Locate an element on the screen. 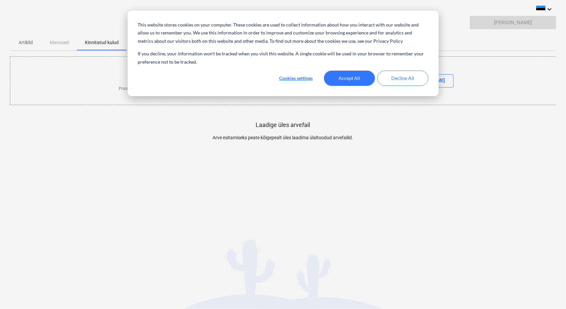  p: If you decline, your information won’t be tracked when you visit this website. A single cookie wi... is located at coordinates (283, 58).